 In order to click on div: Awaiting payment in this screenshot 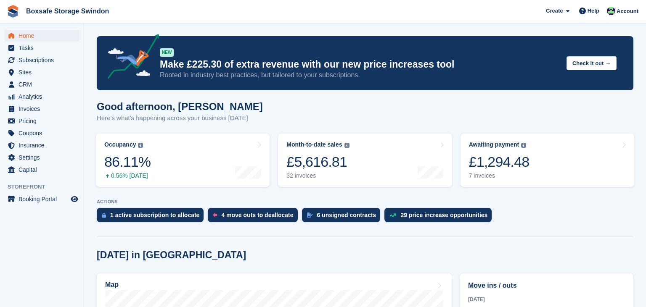, I will do `click(494, 145)`.